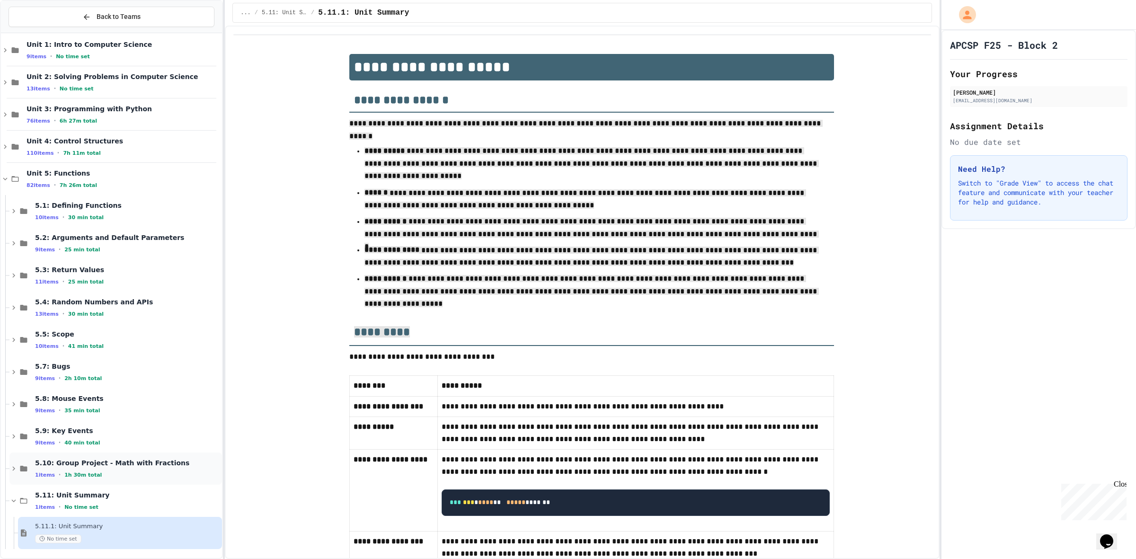 The height and width of the screenshot is (559, 1136). Describe the element at coordinates (1039, 193) in the screenshot. I see `p: Switch to "Grade View" to access the chat feature and communicate with your teacher for help and ...` at that location.